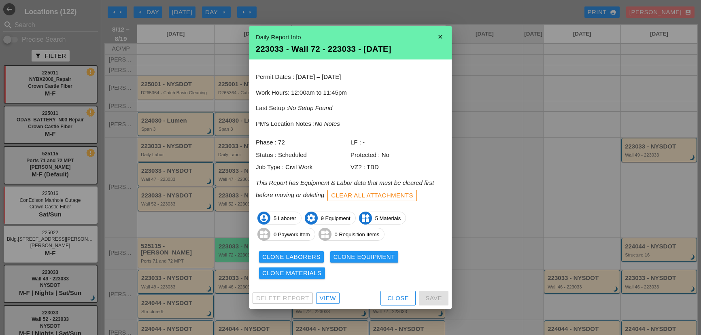  Describe the element at coordinates (398, 155) in the screenshot. I see `div: Protected : No` at that location.